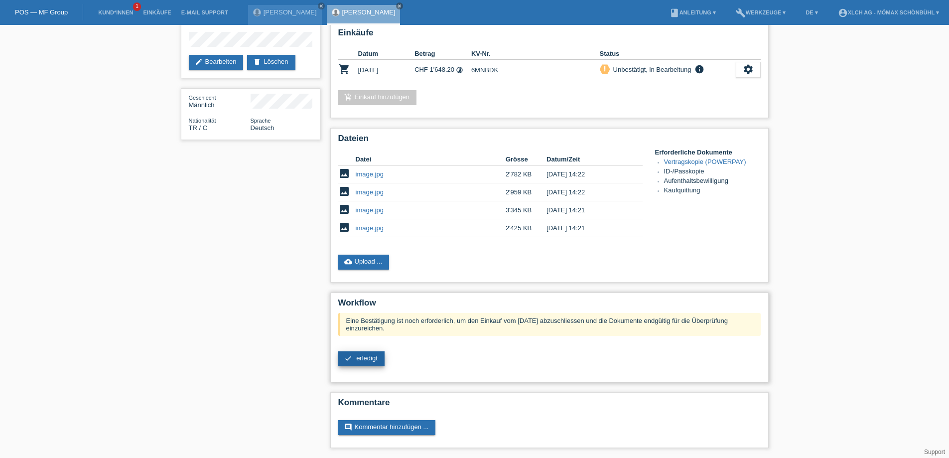  What do you see at coordinates (526, 192) in the screenshot?
I see `td: 2'959 KB` at bounding box center [526, 192].